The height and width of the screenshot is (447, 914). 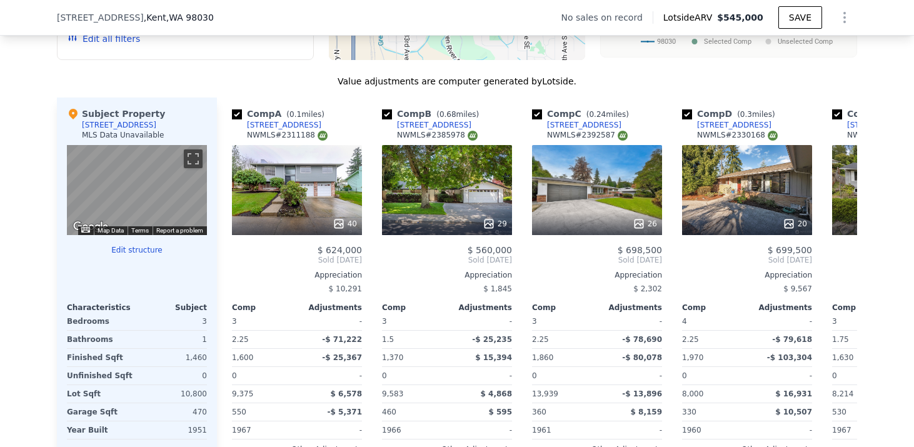 What do you see at coordinates (101, 430) in the screenshot?
I see `div: Year Built` at bounding box center [101, 430].